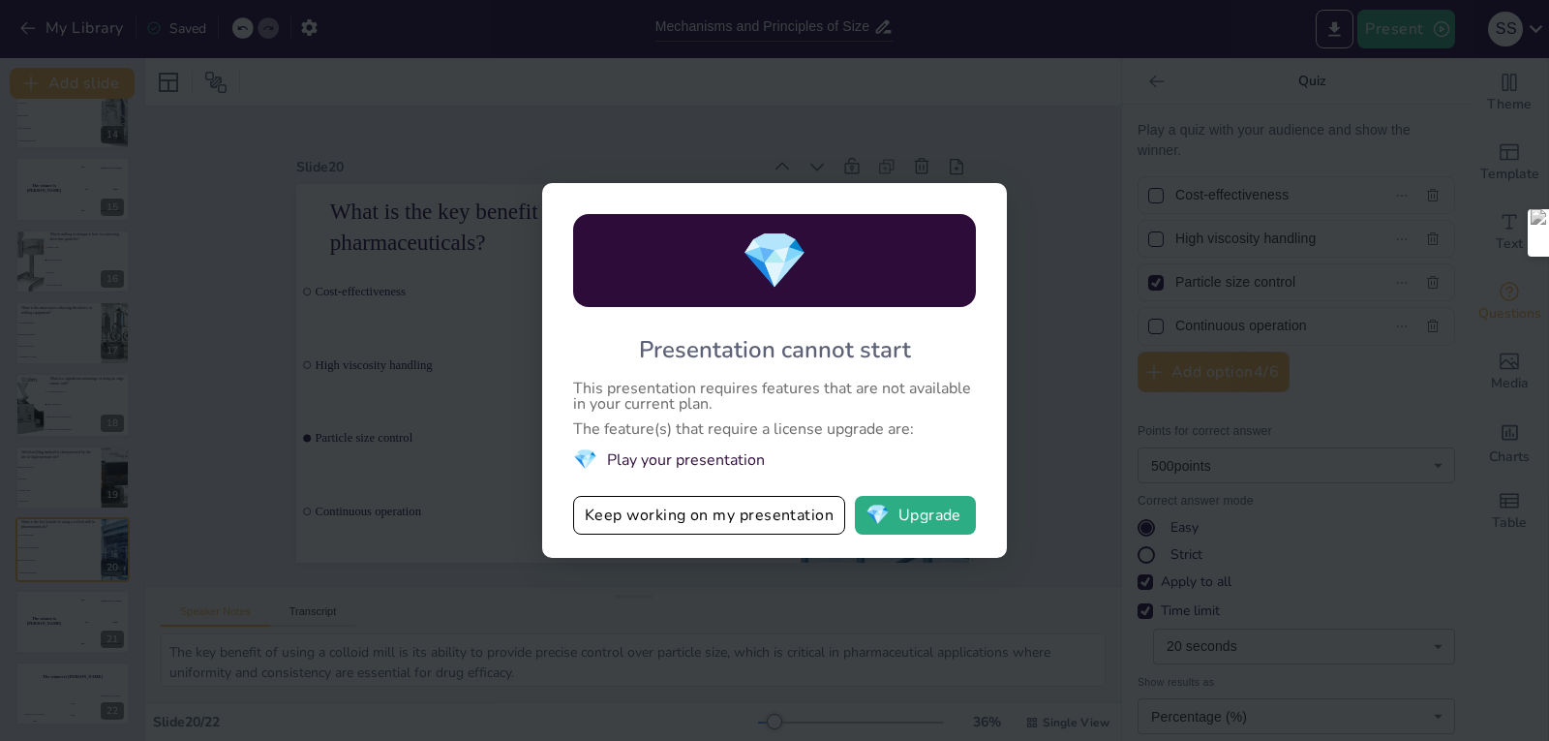 This screenshot has width=1549, height=741. I want to click on button: diamondUpgrade, so click(915, 515).